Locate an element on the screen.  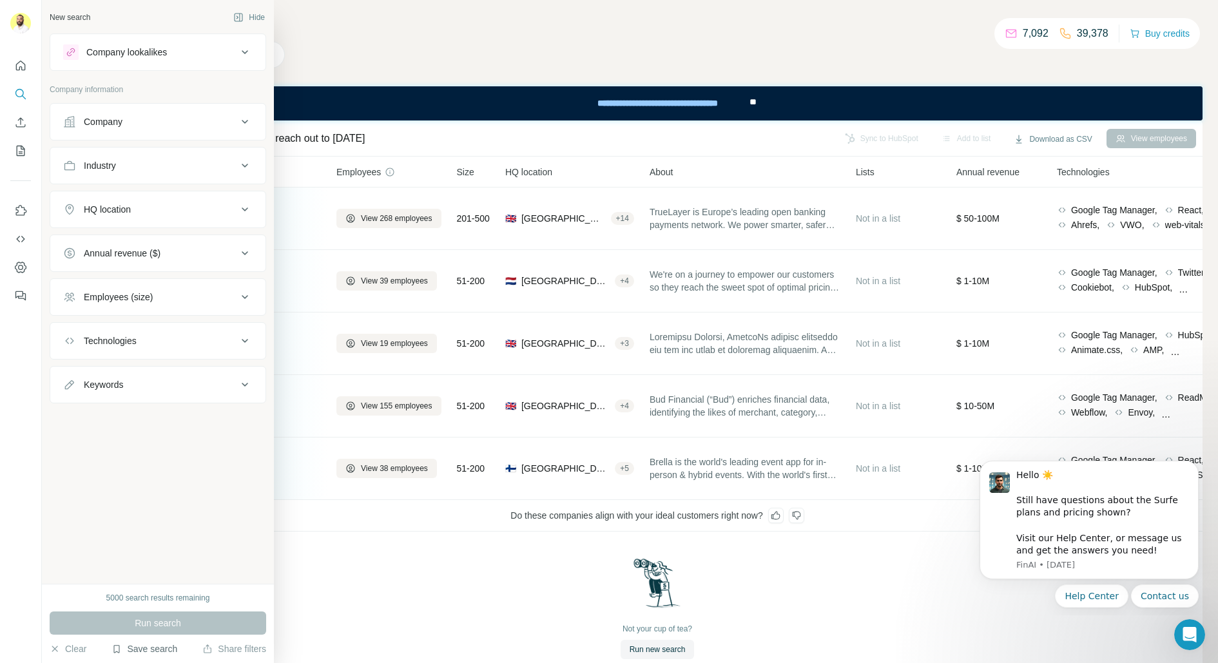
span: About is located at coordinates (661, 172).